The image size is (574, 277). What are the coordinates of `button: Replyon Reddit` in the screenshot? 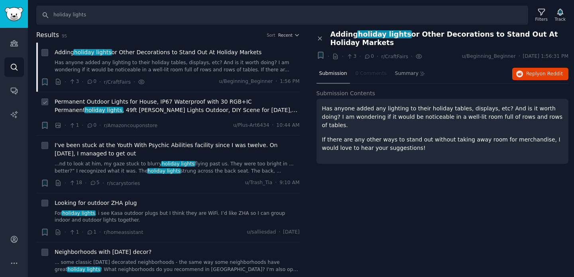 It's located at (540, 74).